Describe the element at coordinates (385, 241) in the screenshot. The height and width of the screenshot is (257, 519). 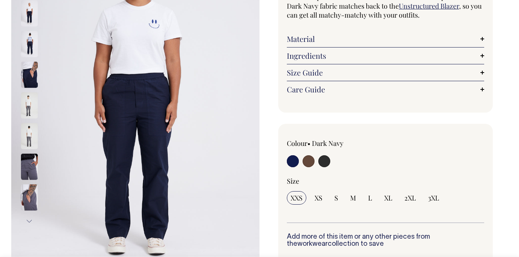
I see `h6: Add more of this item or any other pieces from the collection to save` at that location.